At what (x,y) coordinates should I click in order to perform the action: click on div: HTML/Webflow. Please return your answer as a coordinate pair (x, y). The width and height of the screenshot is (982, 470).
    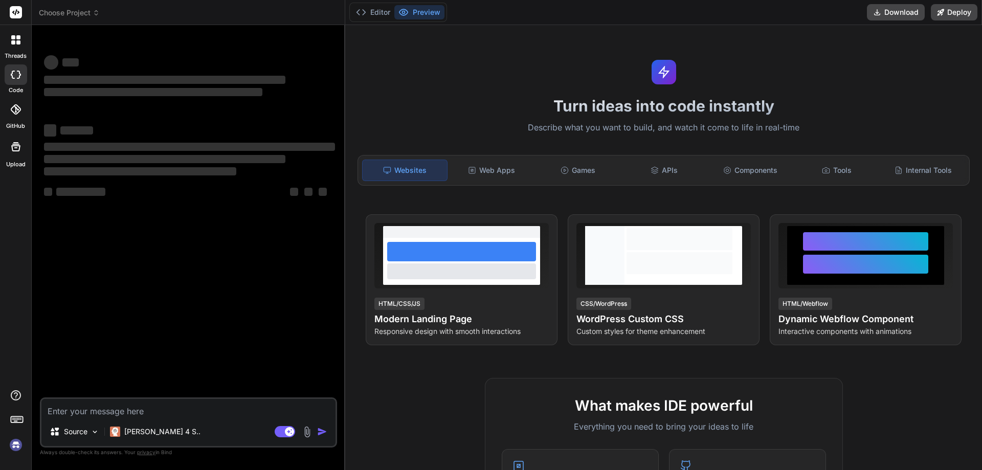
    Looking at the image, I should click on (805, 304).